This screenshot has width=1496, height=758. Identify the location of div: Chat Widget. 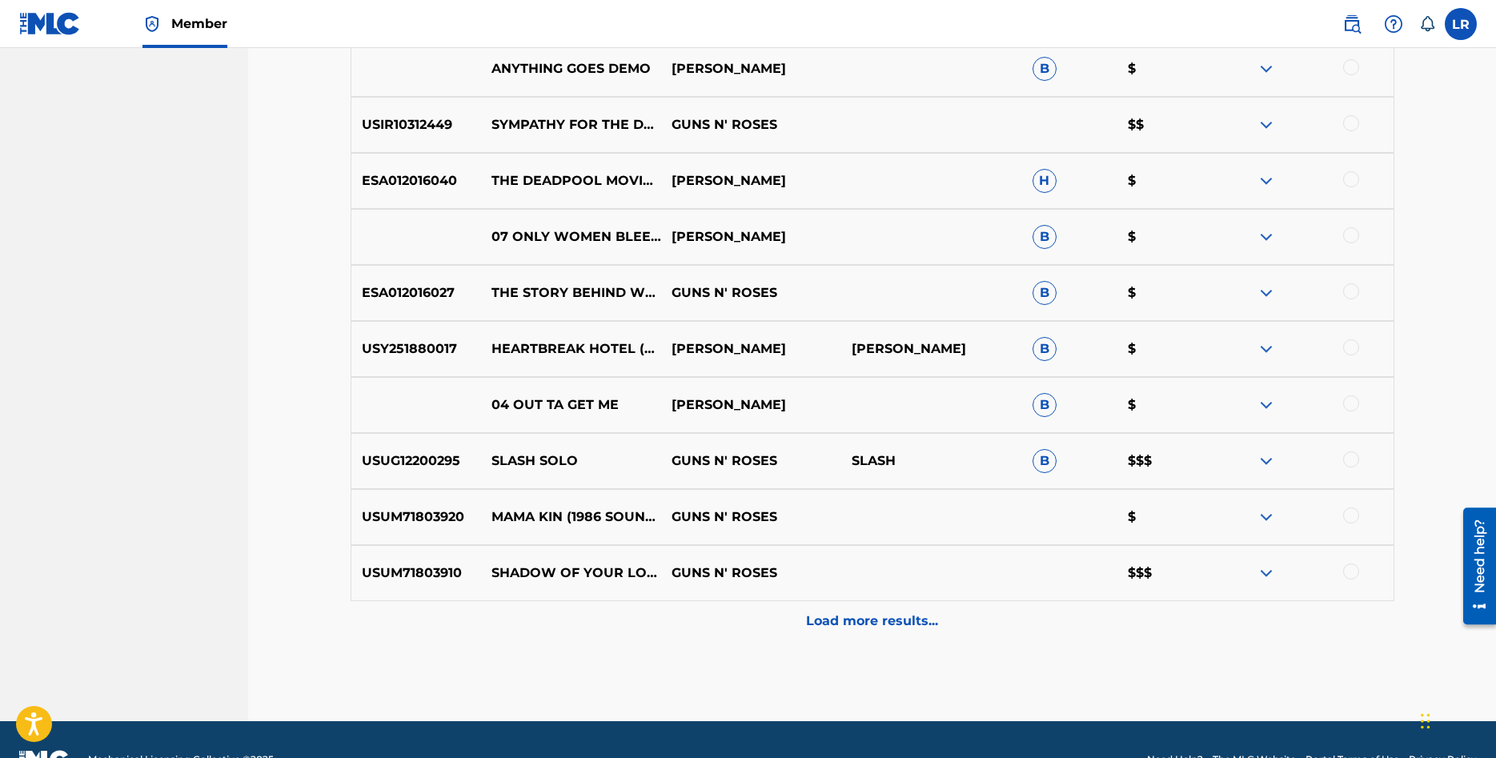
(1456, 719).